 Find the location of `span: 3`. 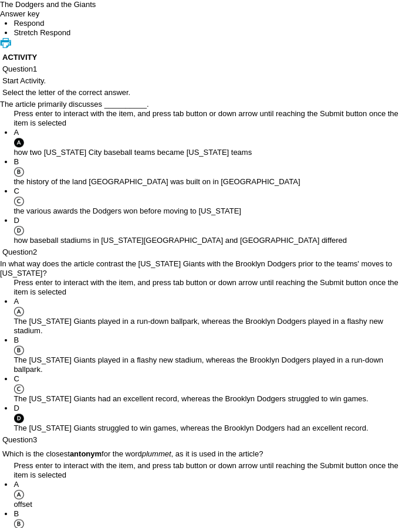

span: 3 is located at coordinates (35, 439).